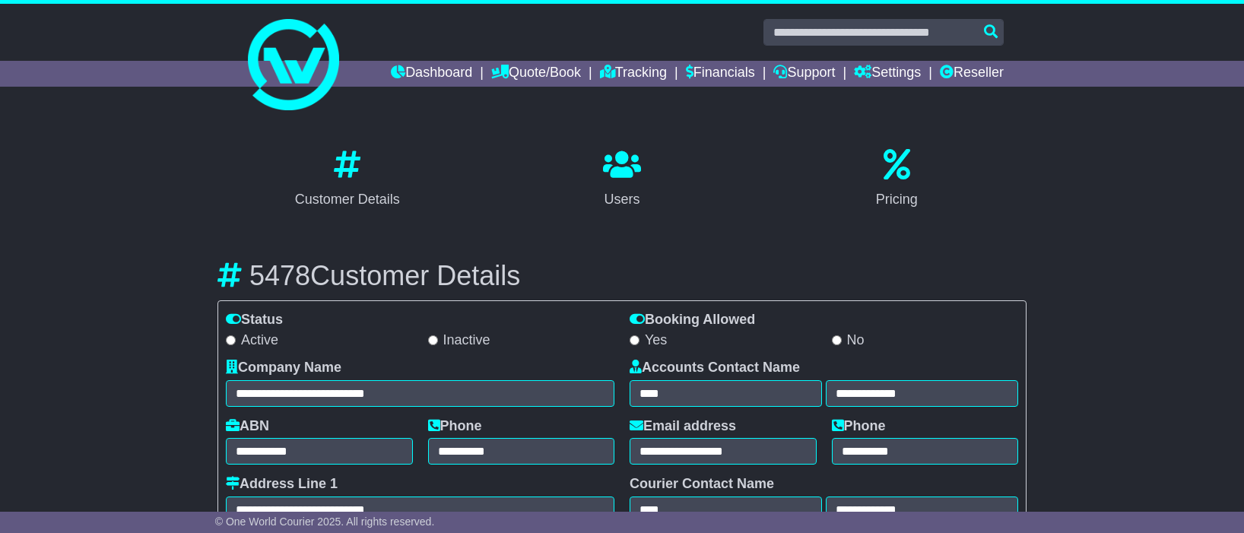 The width and height of the screenshot is (1244, 533). I want to click on div: Customer Details, so click(348, 199).